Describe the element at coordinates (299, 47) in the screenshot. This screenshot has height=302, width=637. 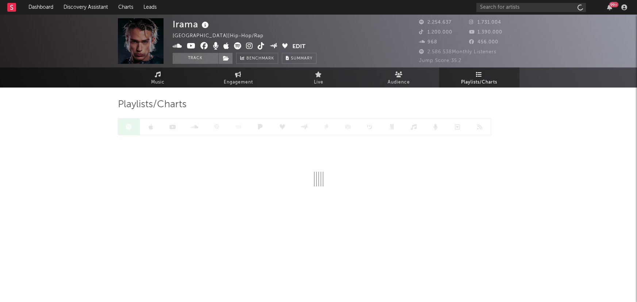
I see `button: Edit` at that location.